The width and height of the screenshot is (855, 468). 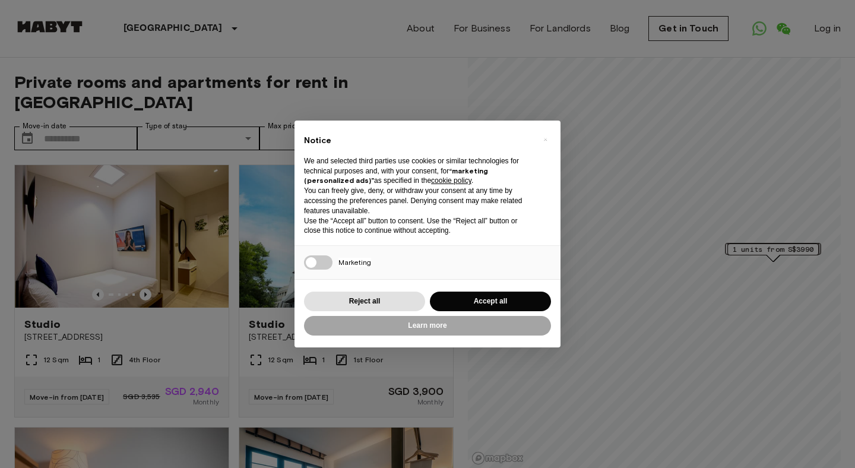 I want to click on button: Reject all, so click(x=365, y=301).